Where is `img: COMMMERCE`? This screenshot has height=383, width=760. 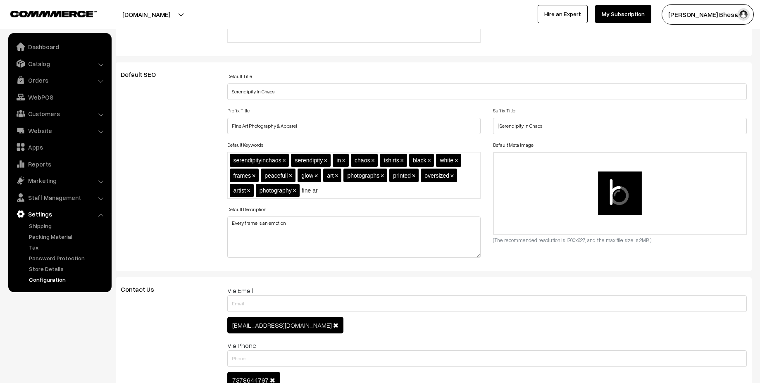
img: COMMMERCE is located at coordinates (54, 14).